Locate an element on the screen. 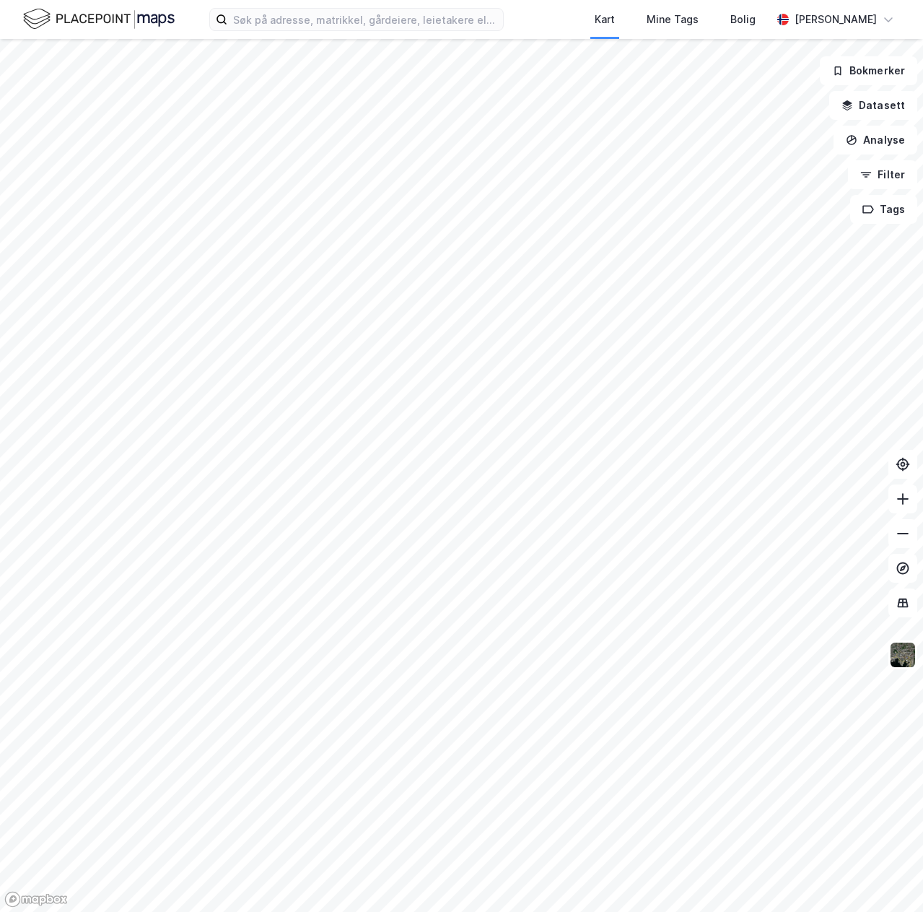 This screenshot has width=923, height=912. div: Bolig is located at coordinates (743, 19).